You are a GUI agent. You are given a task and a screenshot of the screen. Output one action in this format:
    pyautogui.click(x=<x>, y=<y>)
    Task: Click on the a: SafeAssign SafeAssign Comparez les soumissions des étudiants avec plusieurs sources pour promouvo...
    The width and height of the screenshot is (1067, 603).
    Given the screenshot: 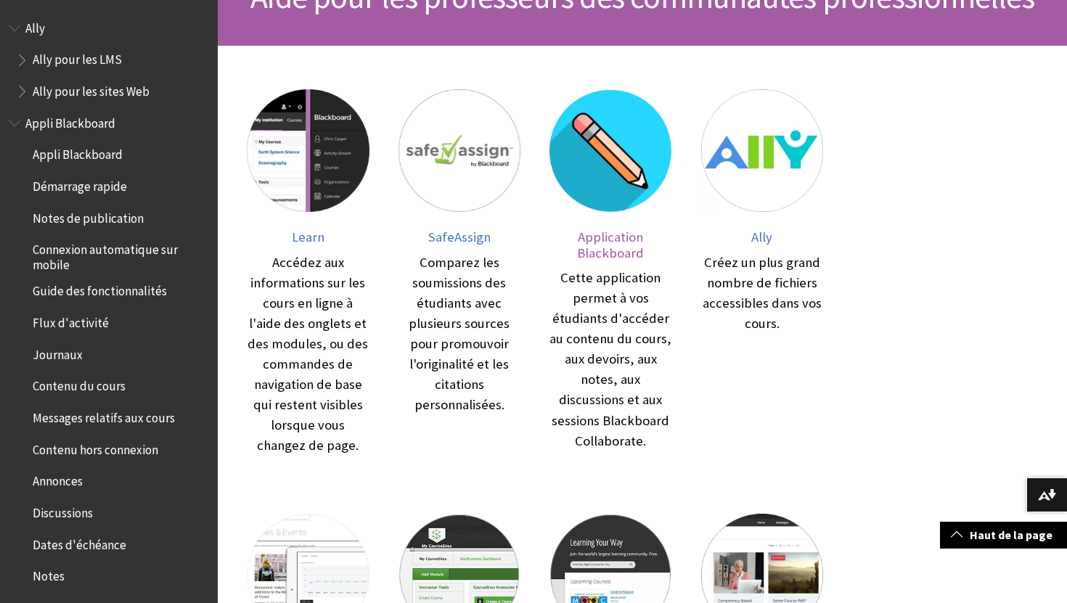 What is the action you would take?
    pyautogui.click(x=459, y=272)
    